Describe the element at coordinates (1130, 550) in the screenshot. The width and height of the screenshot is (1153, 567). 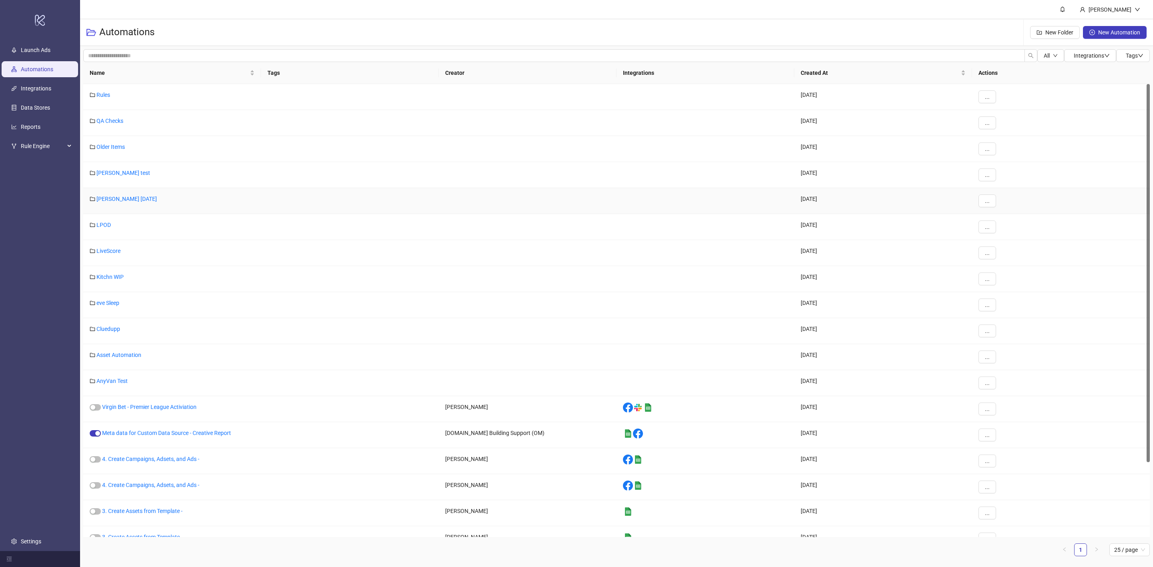
I see `div: Page Size` at that location.